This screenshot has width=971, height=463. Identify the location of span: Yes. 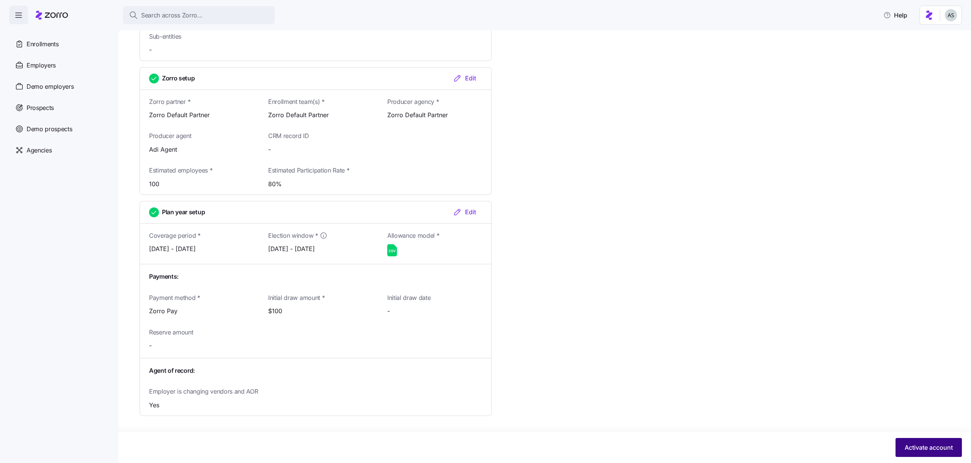
(261, 405).